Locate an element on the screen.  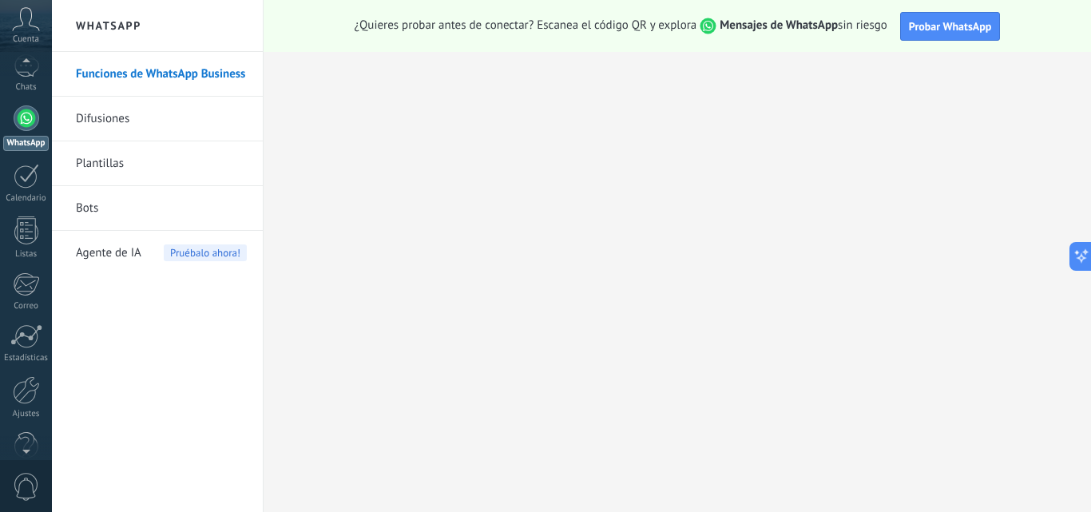
div: WhatsApp is located at coordinates (26, 143).